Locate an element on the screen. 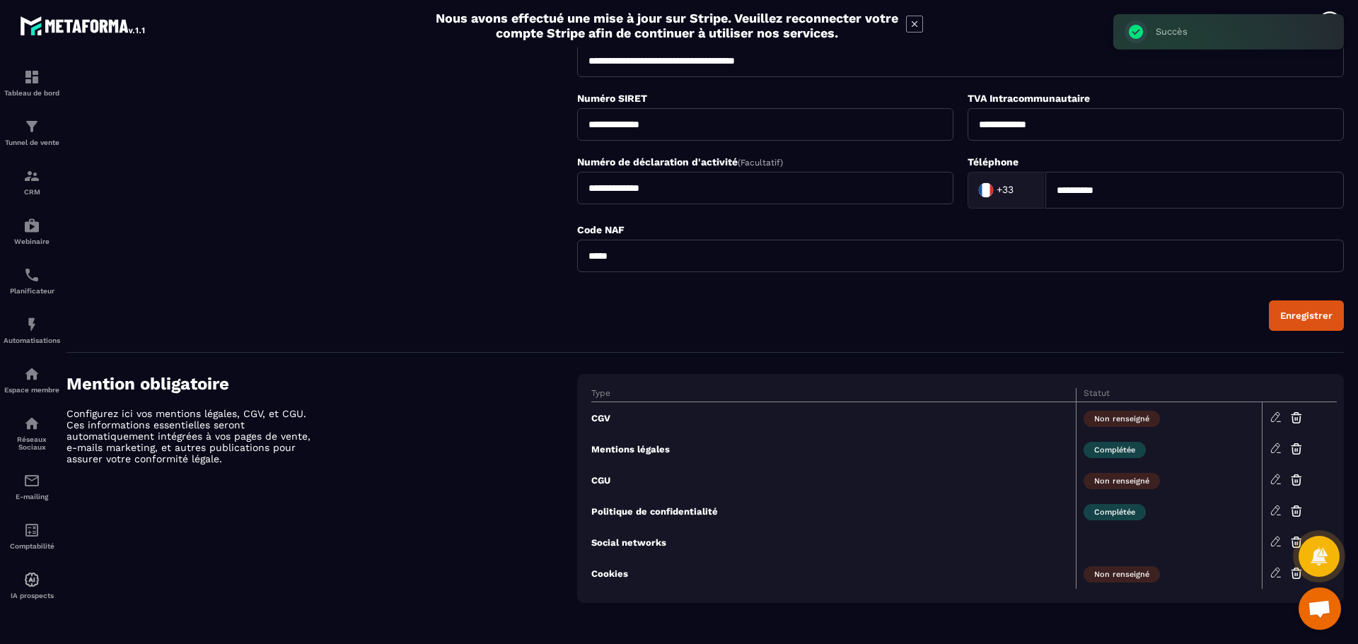  td: CGV is located at coordinates (833, 418).